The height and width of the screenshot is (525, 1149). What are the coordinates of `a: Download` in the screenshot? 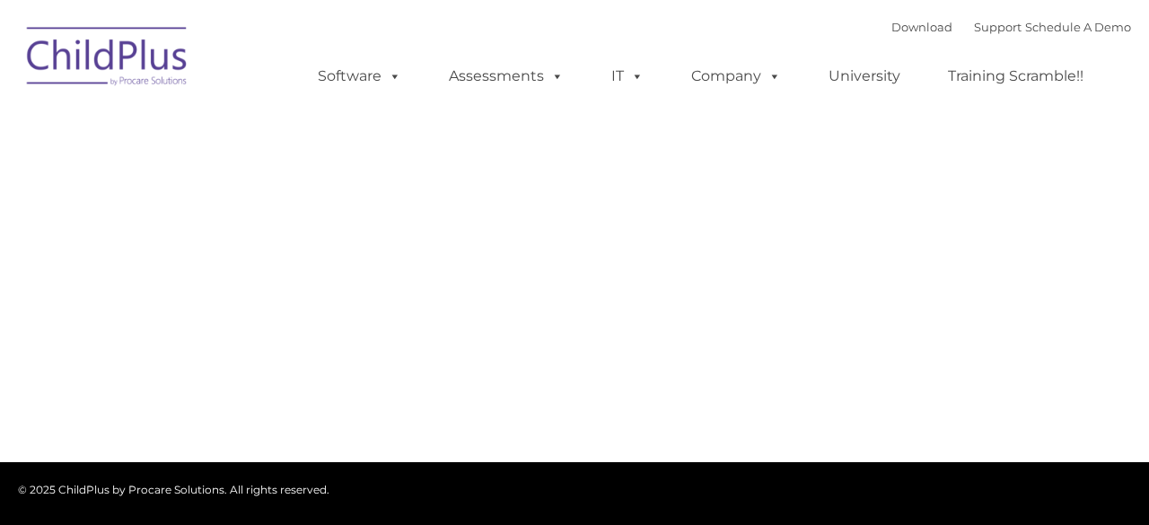 It's located at (922, 27).